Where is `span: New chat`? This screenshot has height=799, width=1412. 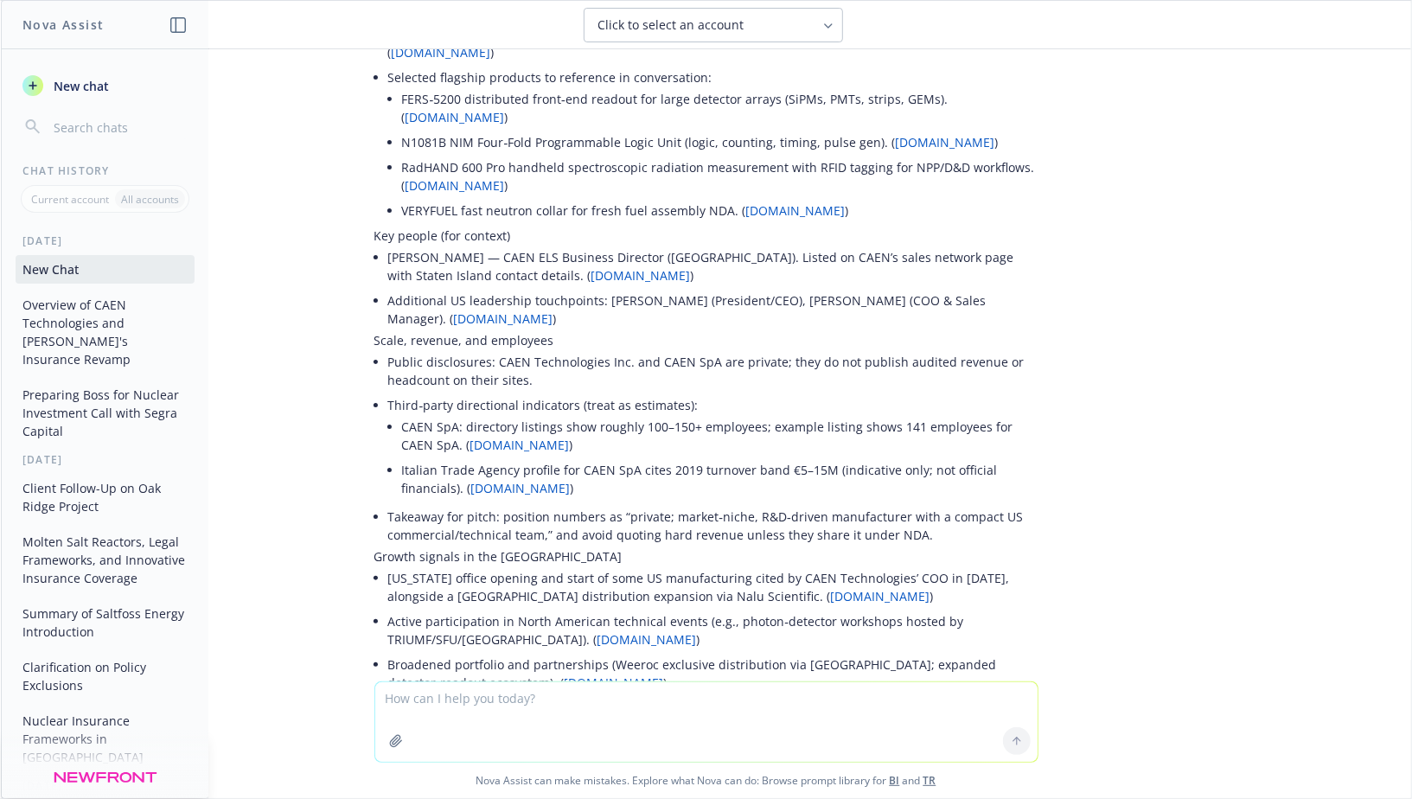
span: New chat is located at coordinates (80, 86).